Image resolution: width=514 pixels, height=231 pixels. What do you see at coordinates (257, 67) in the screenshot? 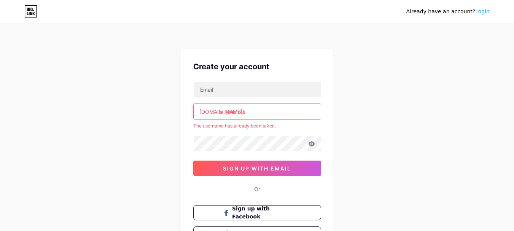
I see `div: Create your account` at bounding box center [257, 67].